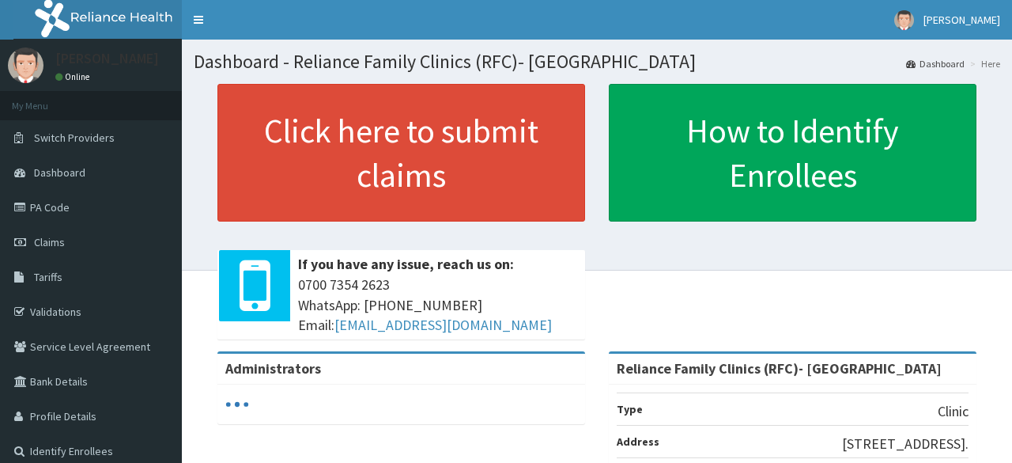  What do you see at coordinates (59, 172) in the screenshot?
I see `span: Dashboard` at bounding box center [59, 172].